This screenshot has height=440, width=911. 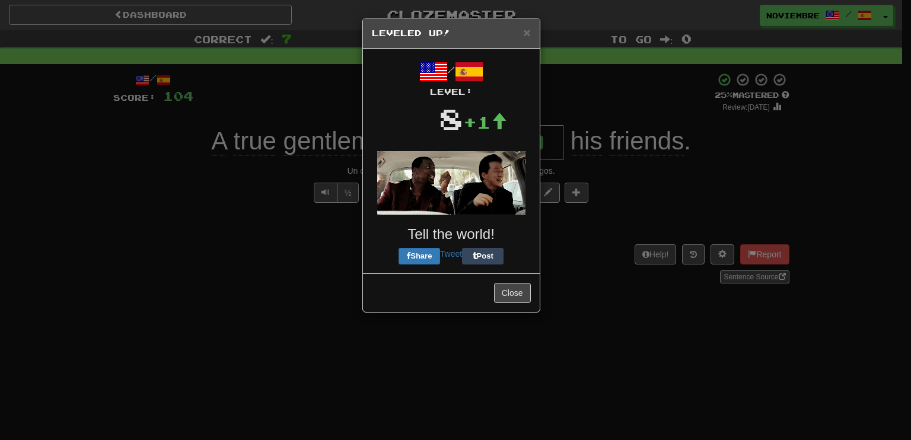 What do you see at coordinates (452, 183) in the screenshot?
I see `img: jackie-chan-chris-tucker-8e28c945e4edb08076433a56fe7d8633100bcb81acdffdd6d8700cc364528c3e.gif` at bounding box center [452, 183].